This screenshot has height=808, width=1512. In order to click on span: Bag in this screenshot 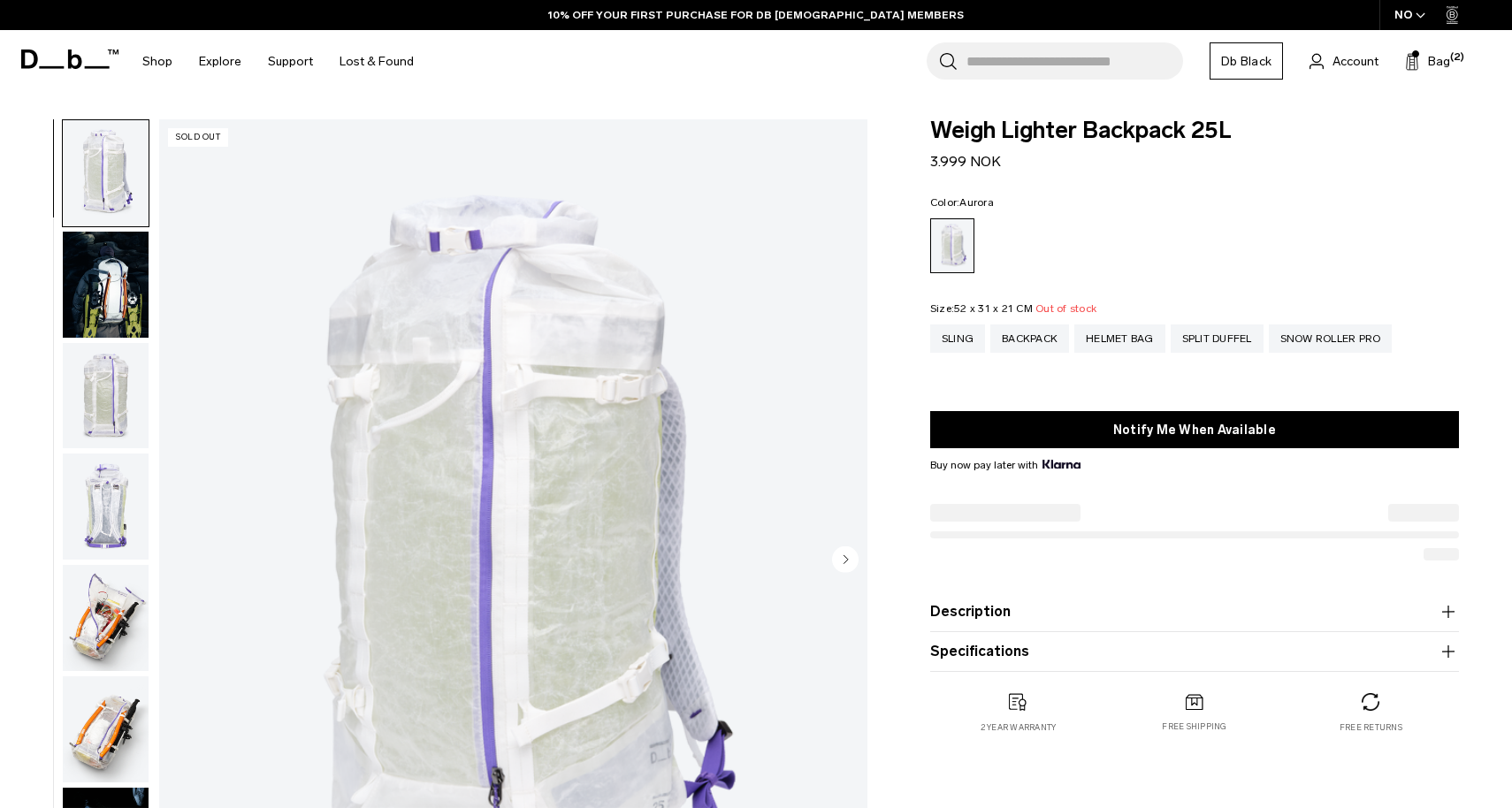, I will do `click(1438, 61)`.